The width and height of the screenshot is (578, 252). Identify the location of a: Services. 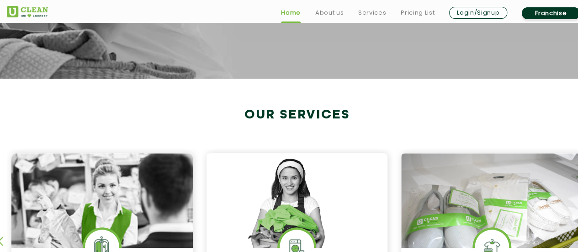
(372, 13).